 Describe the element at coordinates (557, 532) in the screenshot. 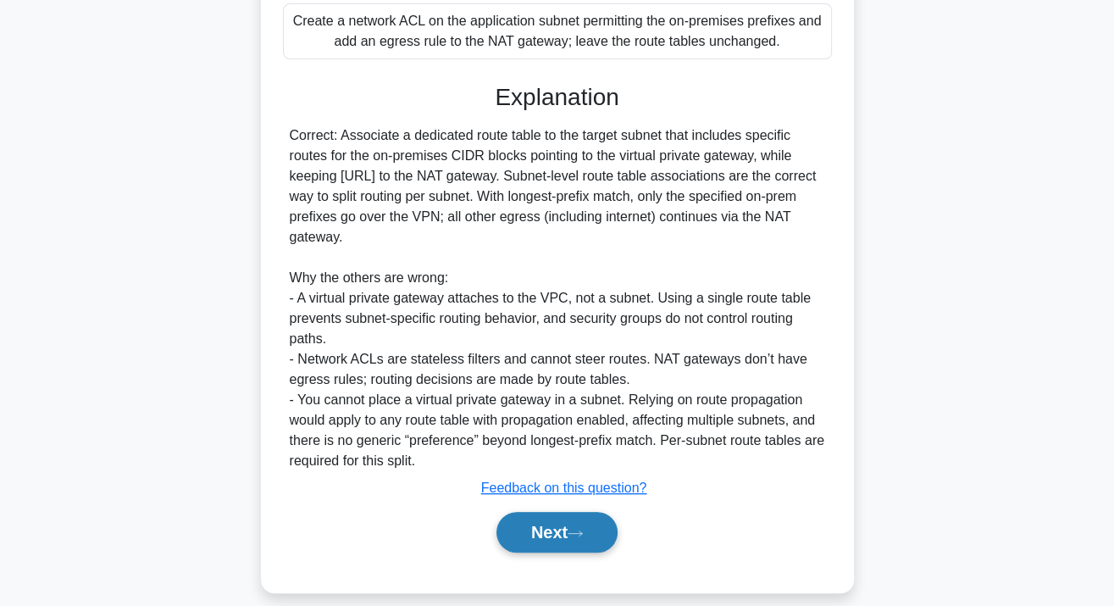

I see `button: Next` at that location.